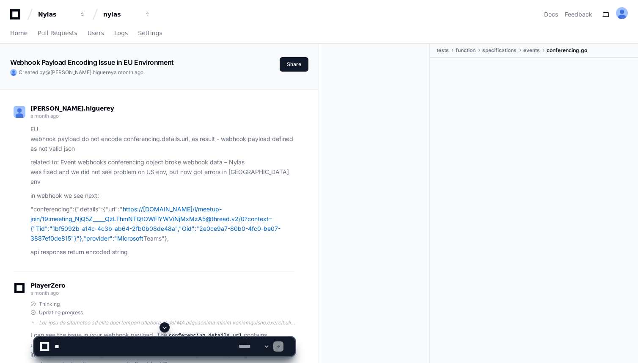 This screenshot has width=638, height=363. I want to click on a: Home, so click(19, 33).